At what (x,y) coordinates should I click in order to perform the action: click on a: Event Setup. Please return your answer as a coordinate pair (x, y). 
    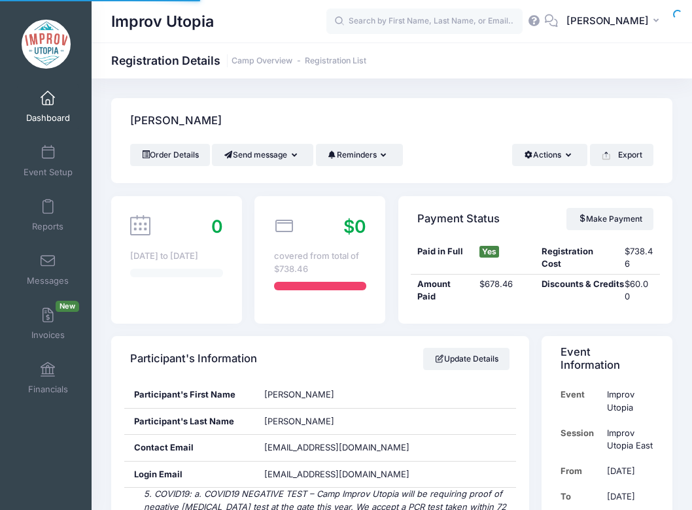
    Looking at the image, I should click on (48, 161).